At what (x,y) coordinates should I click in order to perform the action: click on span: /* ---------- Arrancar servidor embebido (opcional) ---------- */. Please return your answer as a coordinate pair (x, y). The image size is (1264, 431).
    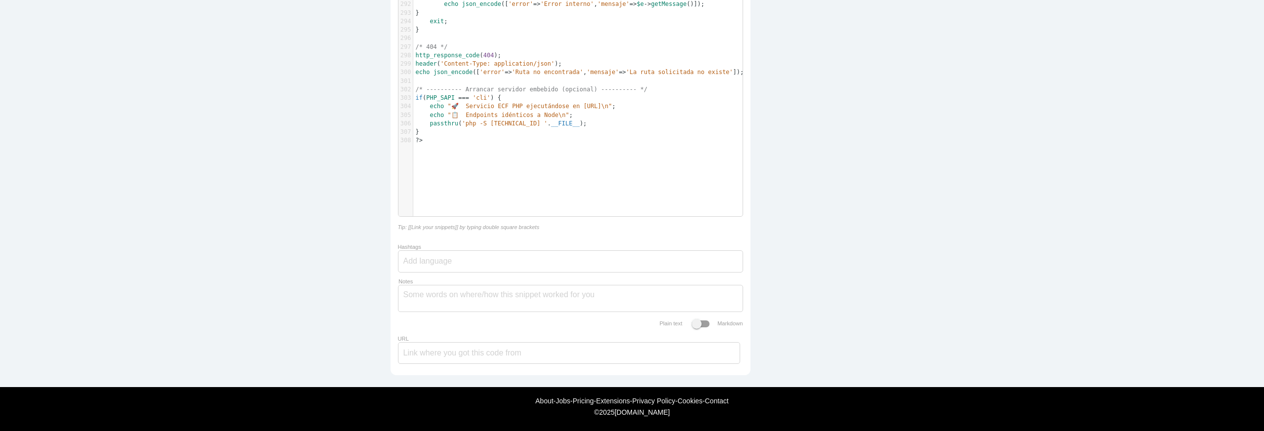
    Looking at the image, I should click on (532, 89).